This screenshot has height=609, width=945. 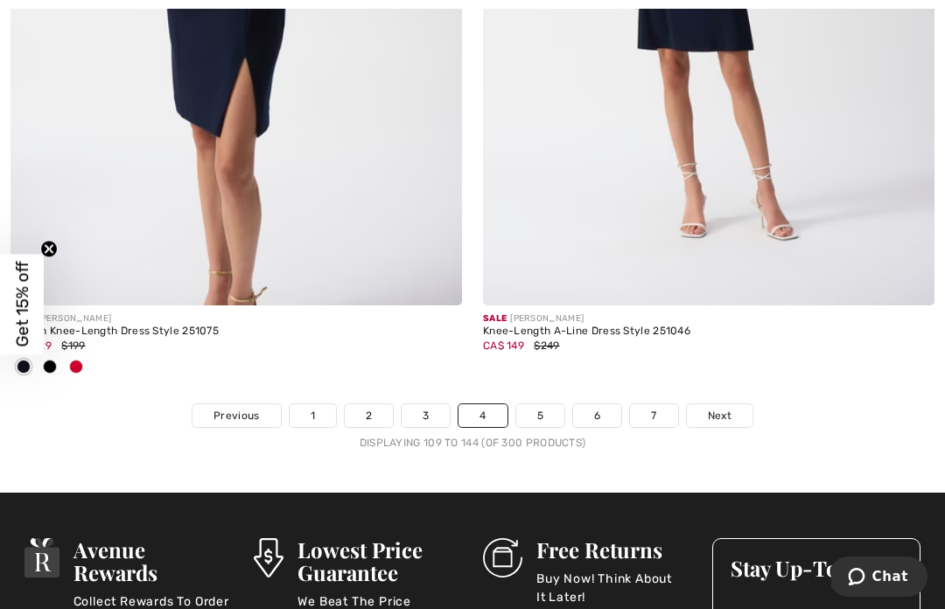 What do you see at coordinates (654, 416) in the screenshot?
I see `a: 7` at bounding box center [654, 416].